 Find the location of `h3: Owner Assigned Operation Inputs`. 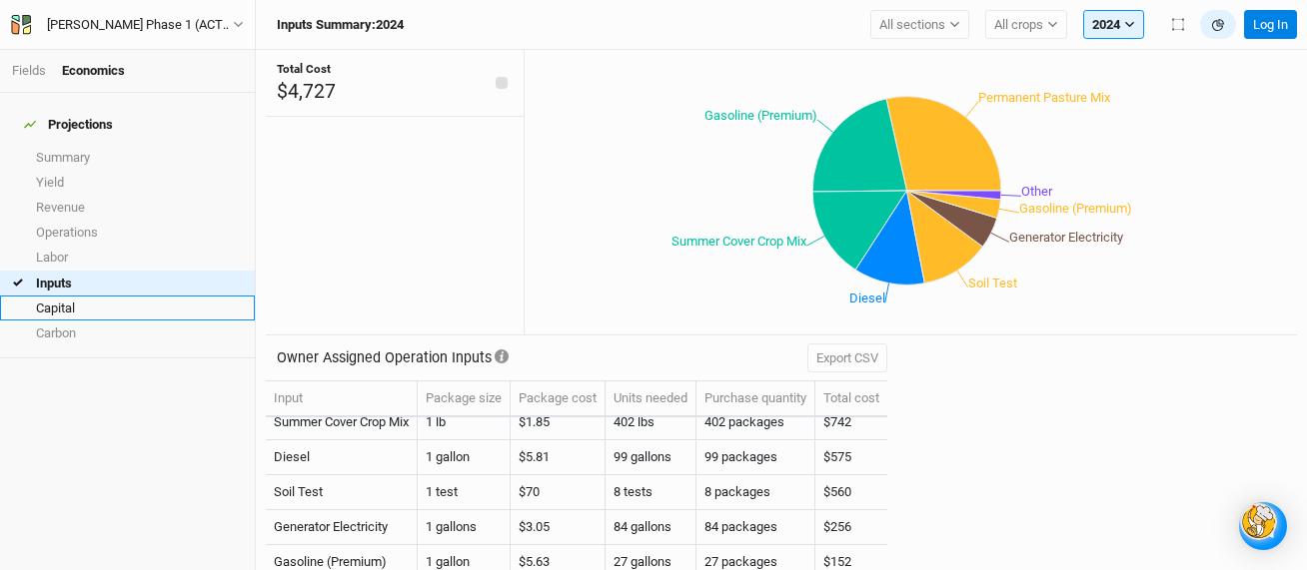

h3: Owner Assigned Operation Inputs is located at coordinates (384, 358).